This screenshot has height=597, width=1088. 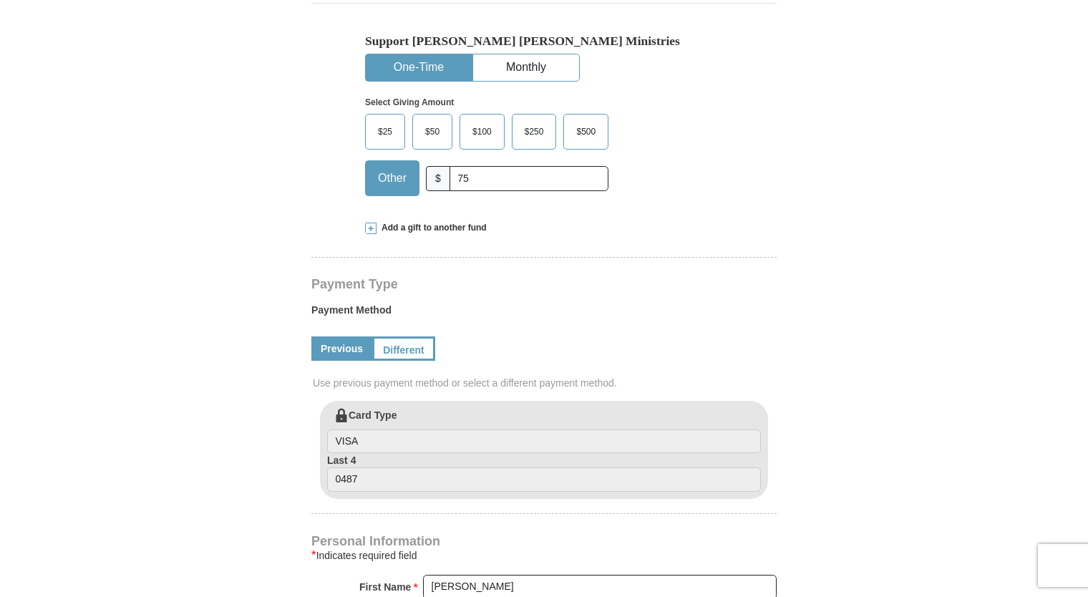 I want to click on span: $500, so click(x=586, y=132).